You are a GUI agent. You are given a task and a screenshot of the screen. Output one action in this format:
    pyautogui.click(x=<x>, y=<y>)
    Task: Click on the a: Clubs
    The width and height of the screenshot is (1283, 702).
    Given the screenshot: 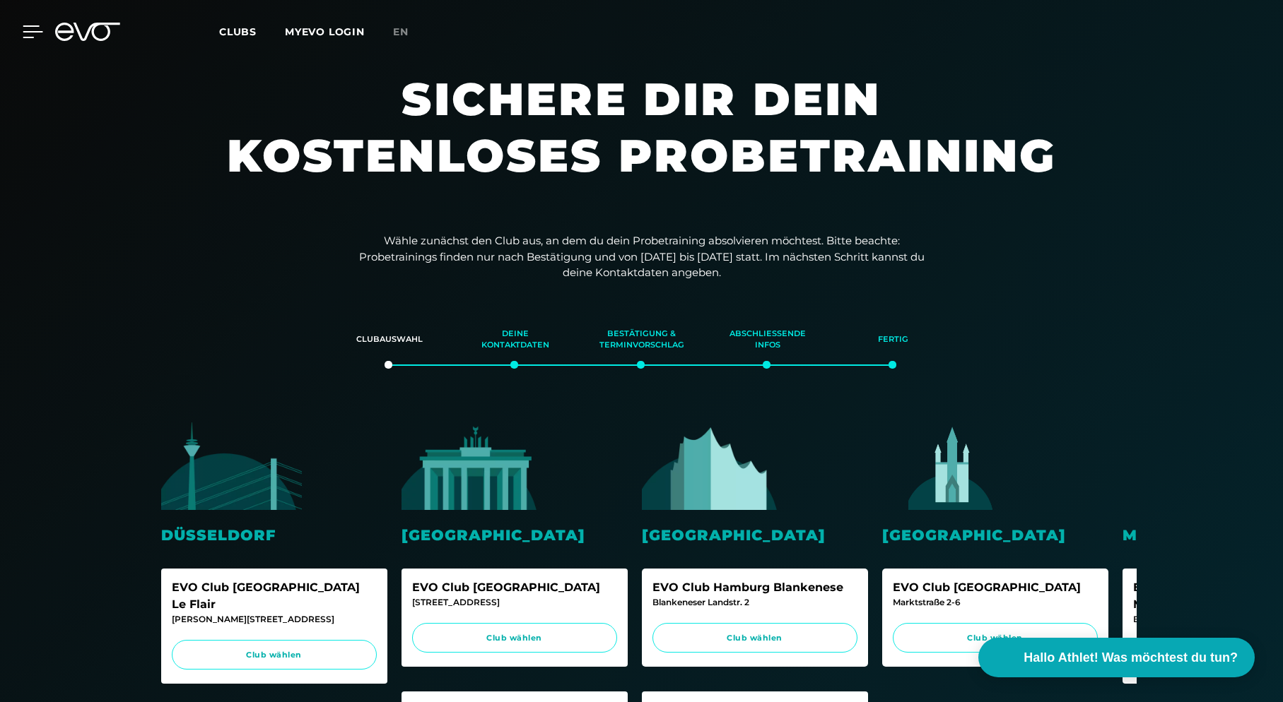 What is the action you would take?
    pyautogui.click(x=252, y=31)
    